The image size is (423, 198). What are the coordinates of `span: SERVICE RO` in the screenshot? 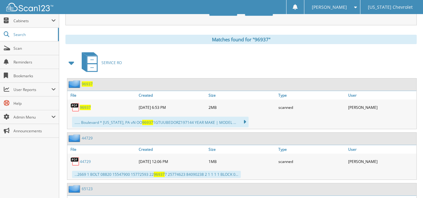 It's located at (112, 63).